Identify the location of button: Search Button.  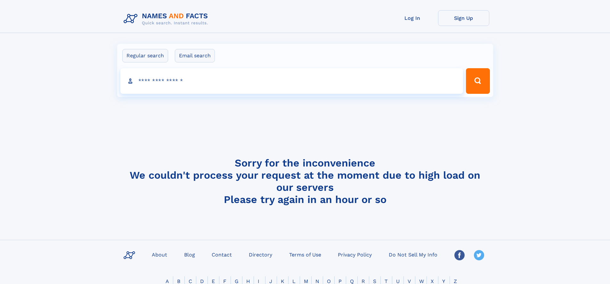
(478, 81).